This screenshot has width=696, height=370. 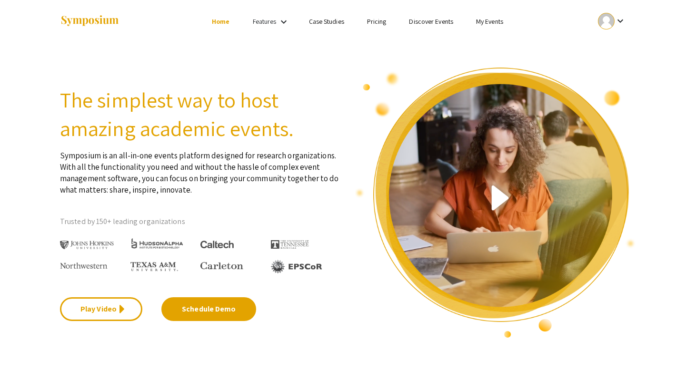 I want to click on mat-icon: Expand account dropdown, so click(x=620, y=21).